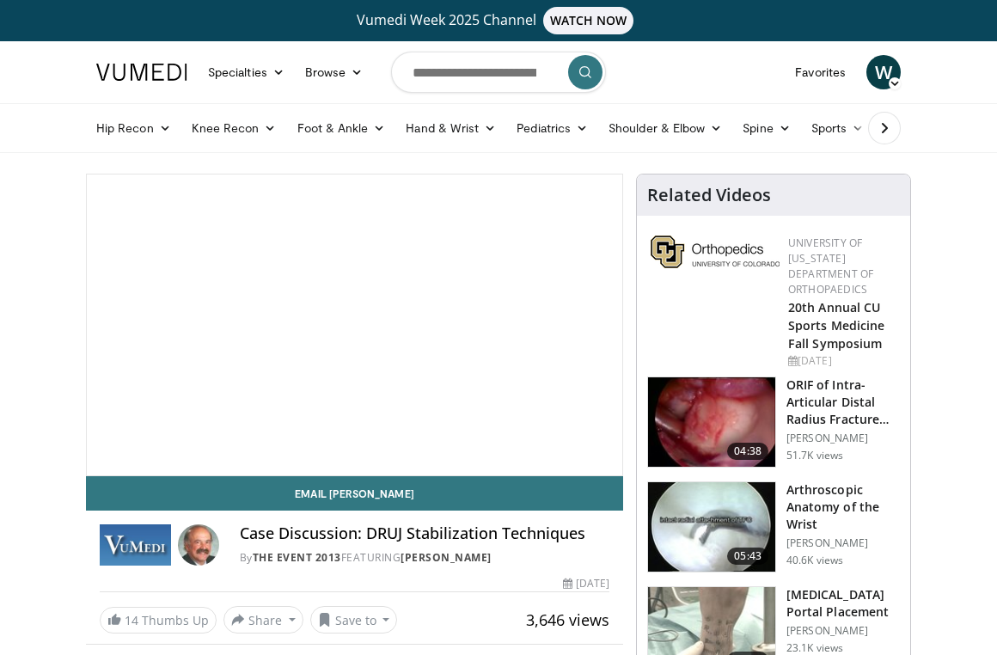 Image resolution: width=997 pixels, height=655 pixels. What do you see at coordinates (765, 128) in the screenshot?
I see `a: Spine` at bounding box center [765, 128].